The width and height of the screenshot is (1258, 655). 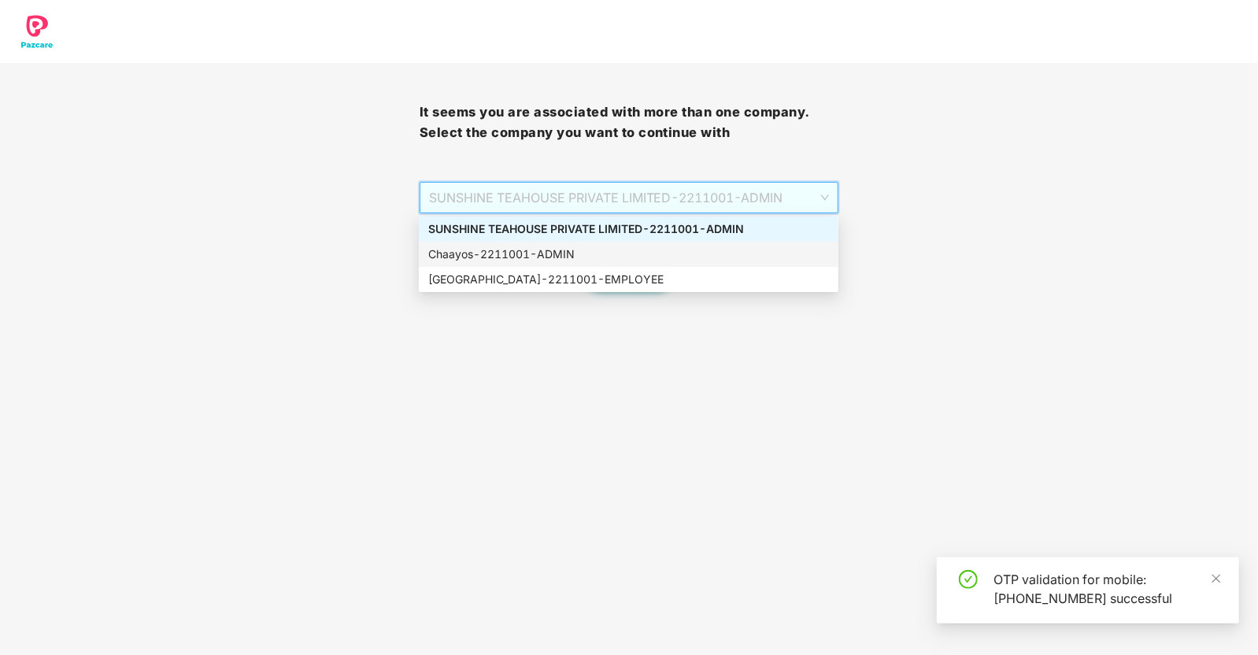 What do you see at coordinates (1216, 578) in the screenshot?
I see `span: close` at bounding box center [1216, 578].